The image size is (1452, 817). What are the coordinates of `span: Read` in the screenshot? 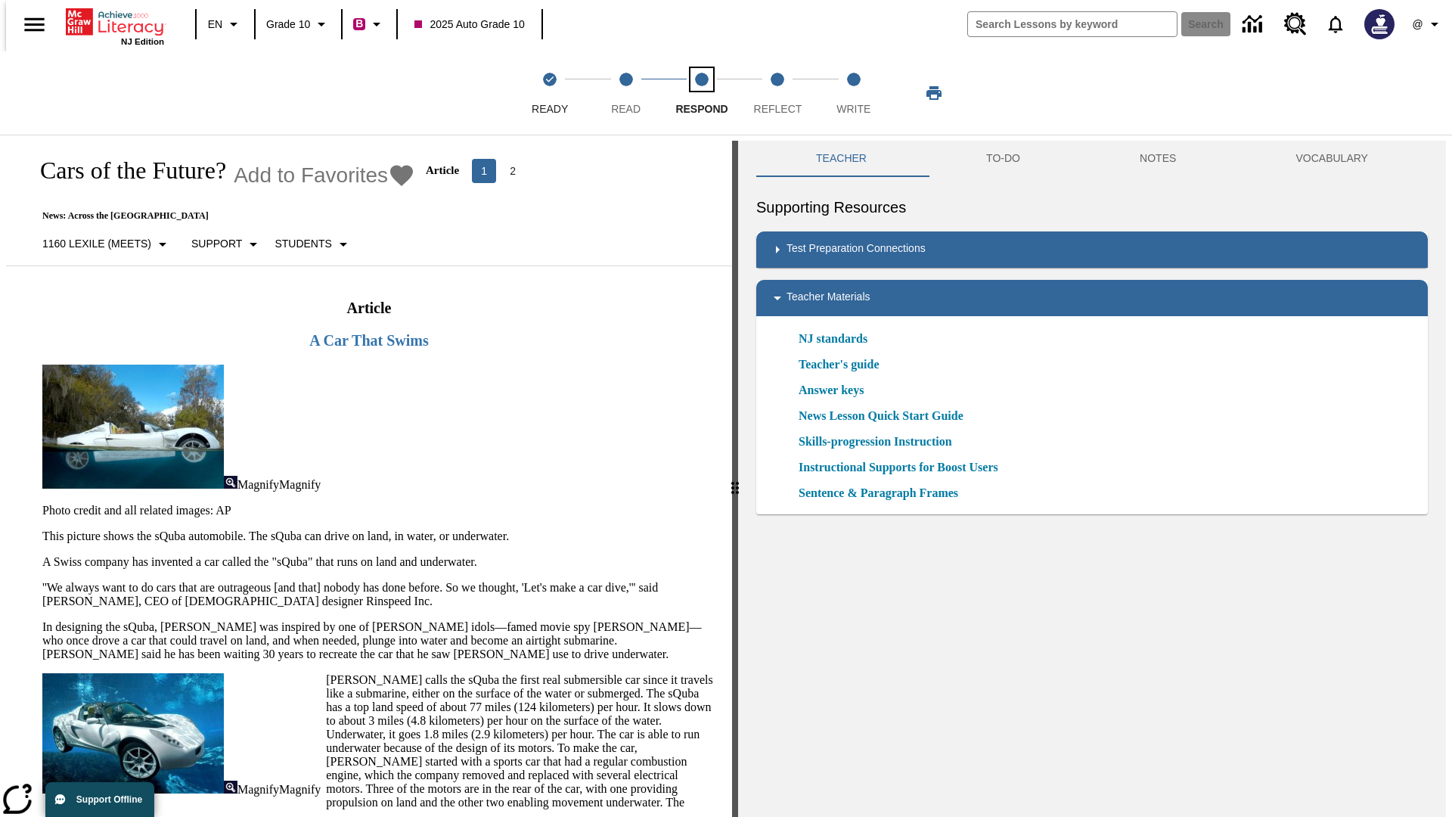 It's located at (625, 109).